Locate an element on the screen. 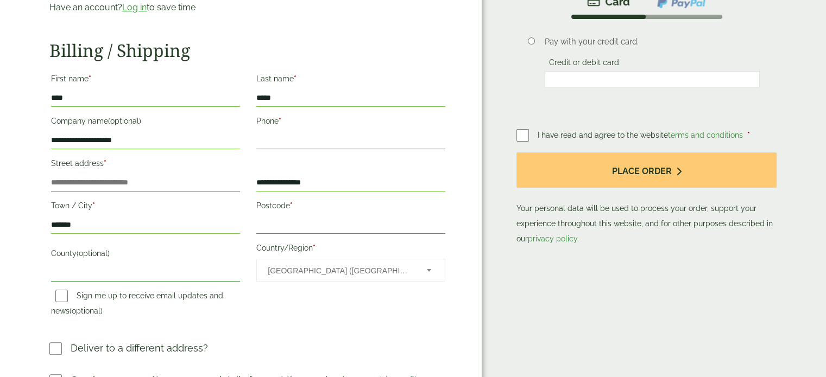  button: Place order is located at coordinates (646, 170).